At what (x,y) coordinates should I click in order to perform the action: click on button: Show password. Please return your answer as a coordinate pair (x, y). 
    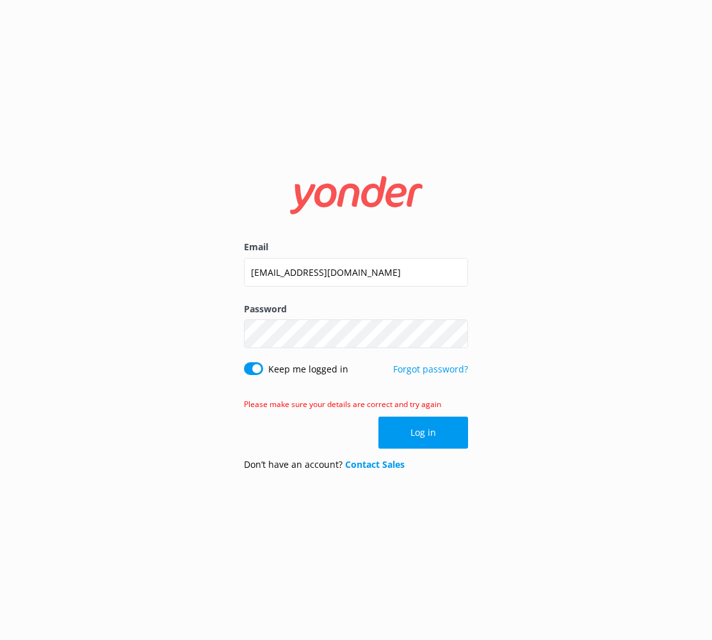
    Looking at the image, I should click on (455, 334).